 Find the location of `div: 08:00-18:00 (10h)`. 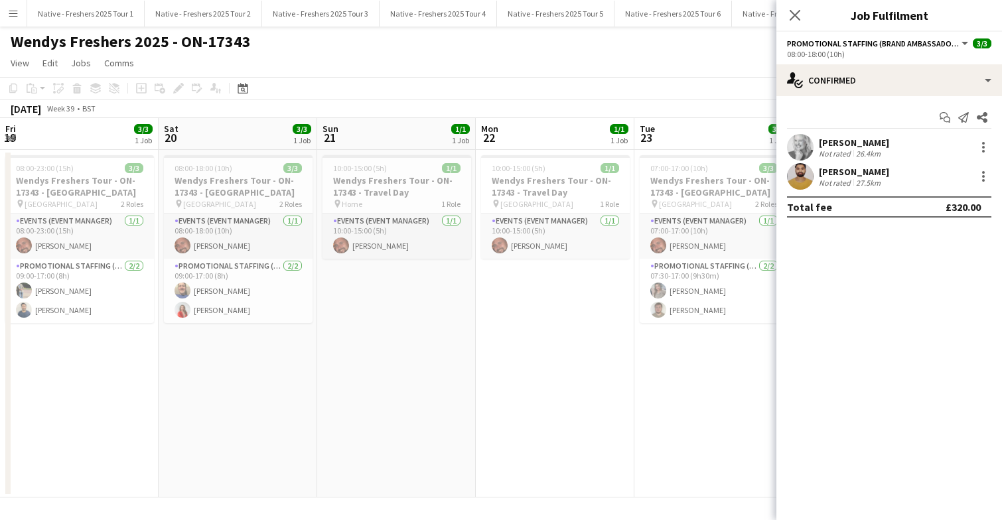

div: 08:00-18:00 (10h) is located at coordinates (890, 54).